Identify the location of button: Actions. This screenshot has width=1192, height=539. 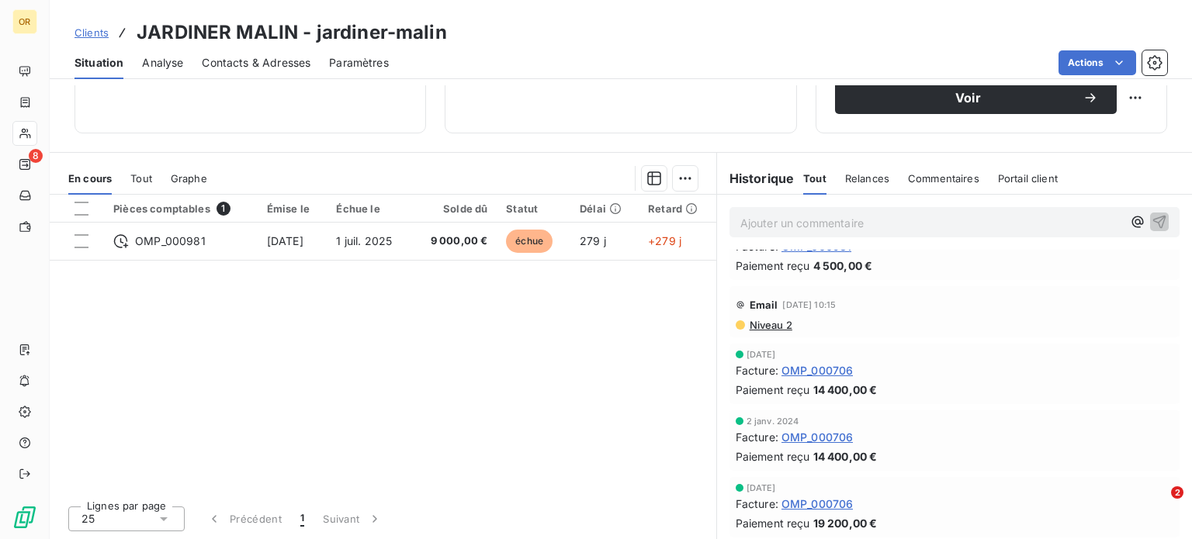
(1097, 63).